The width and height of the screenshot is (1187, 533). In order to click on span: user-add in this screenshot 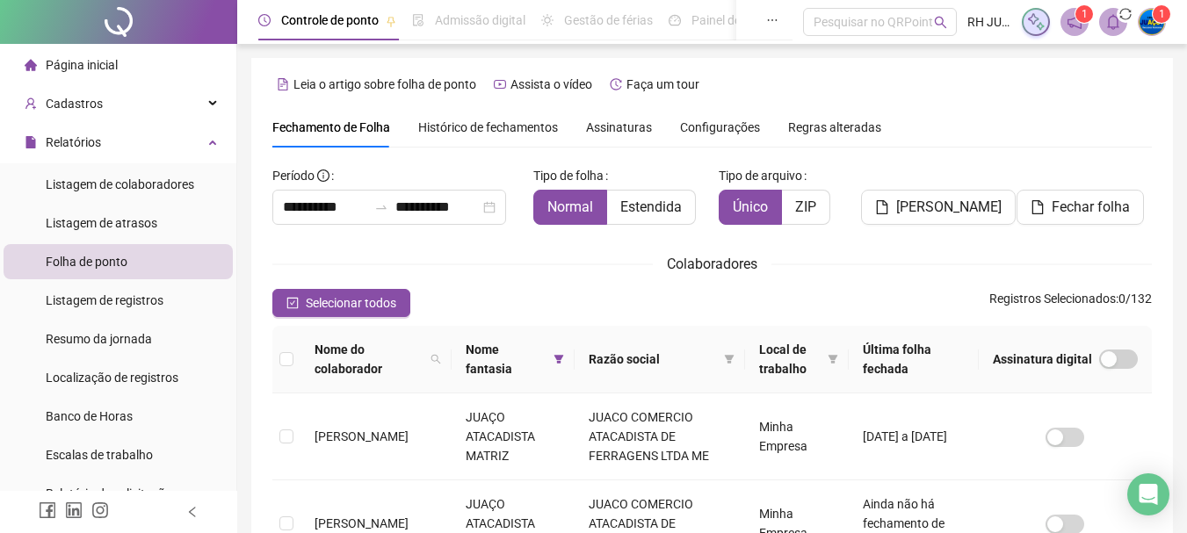, I will do `click(31, 104)`.